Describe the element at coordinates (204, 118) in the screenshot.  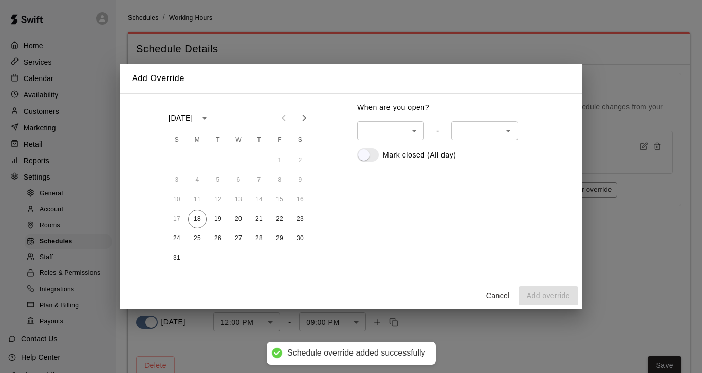
I see `button: calendar view is open, switch to year view` at that location.